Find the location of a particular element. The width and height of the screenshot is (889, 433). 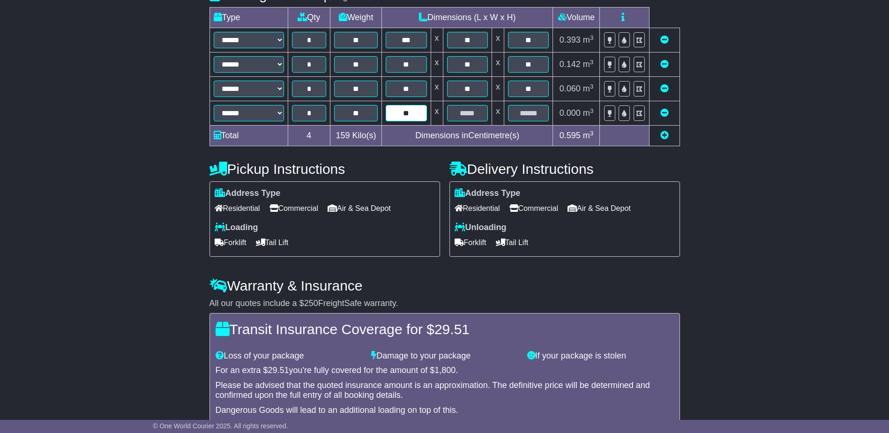

span: © One World Courier 2025. All rights reserved. is located at coordinates (220, 426).